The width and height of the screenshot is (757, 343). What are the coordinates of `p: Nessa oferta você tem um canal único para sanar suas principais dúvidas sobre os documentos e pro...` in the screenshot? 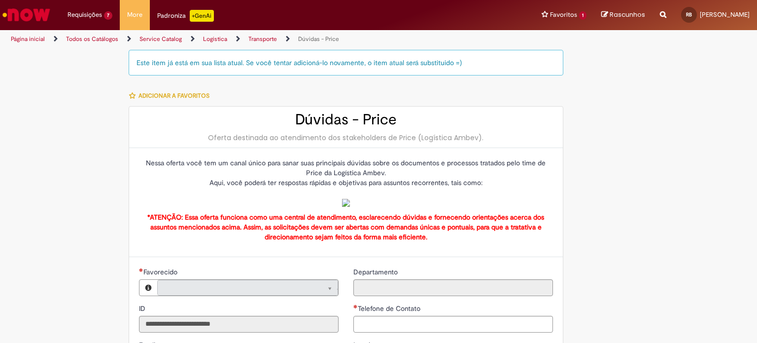 It's located at (346, 182).